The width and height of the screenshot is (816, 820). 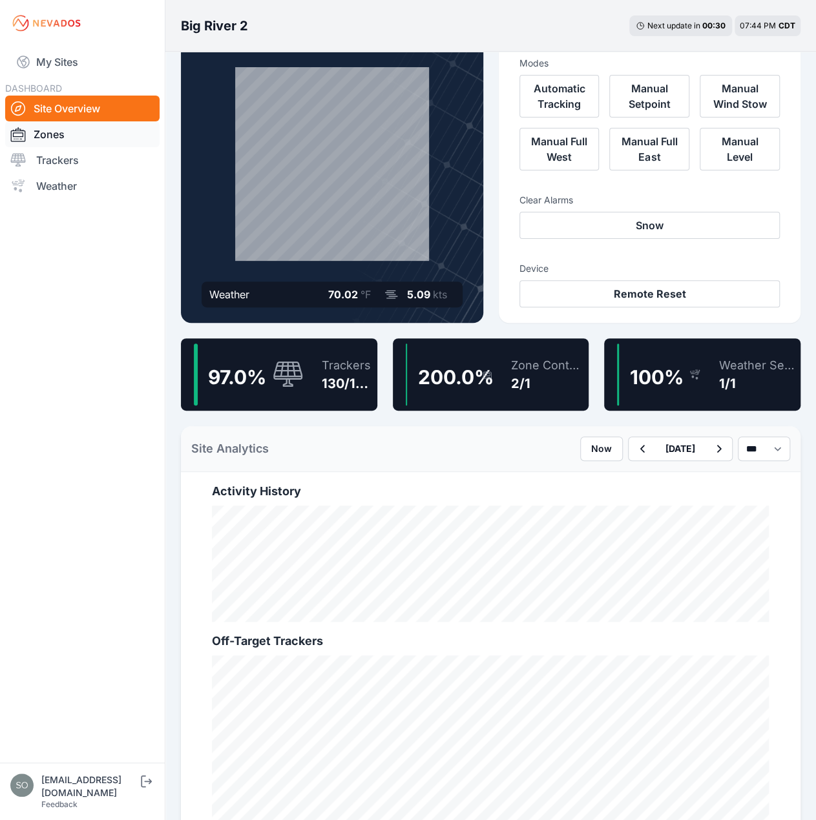 What do you see at coordinates (365, 294) in the screenshot?
I see `span: °F` at bounding box center [365, 294].